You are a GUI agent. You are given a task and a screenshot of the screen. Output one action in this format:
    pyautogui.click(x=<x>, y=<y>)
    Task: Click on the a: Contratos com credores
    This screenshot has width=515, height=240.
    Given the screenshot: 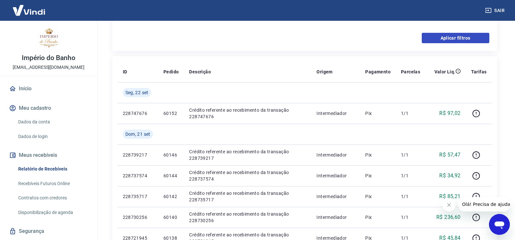 What is the action you would take?
    pyautogui.click(x=52, y=198)
    